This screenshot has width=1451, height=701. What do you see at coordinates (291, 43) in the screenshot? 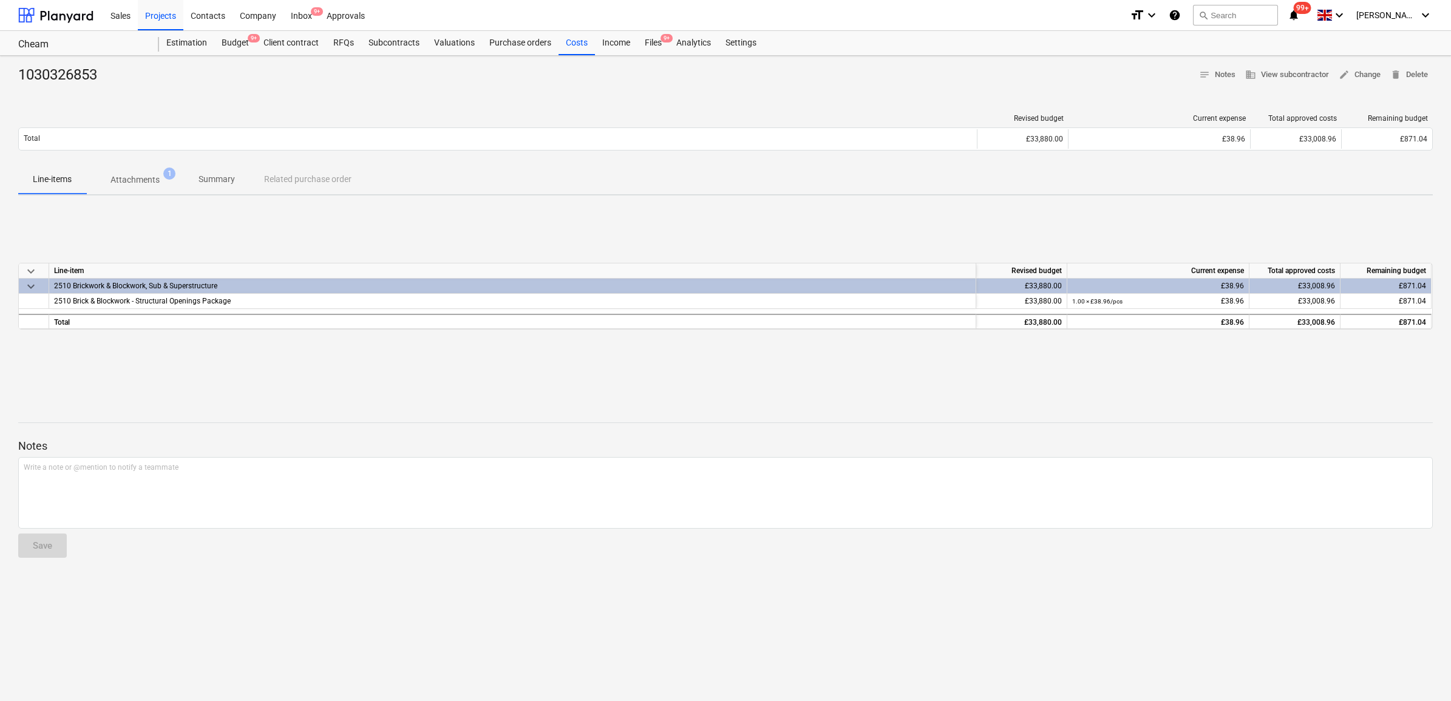
I see `a: Client contract` at bounding box center [291, 43].